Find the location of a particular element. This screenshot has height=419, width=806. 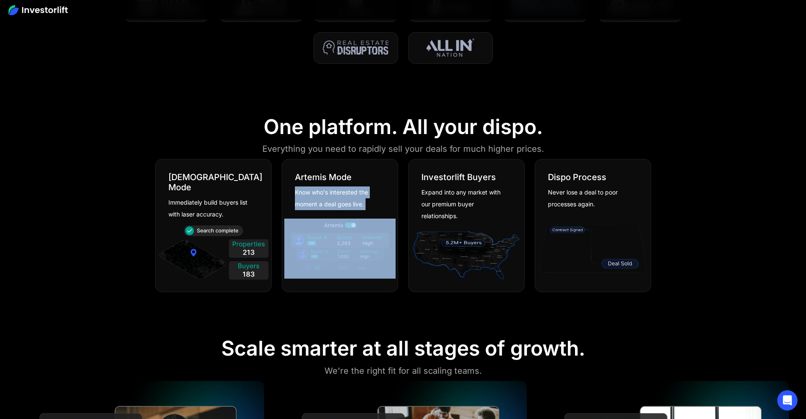

div: Know who's interested the moment a deal goes live. is located at coordinates (337, 198).